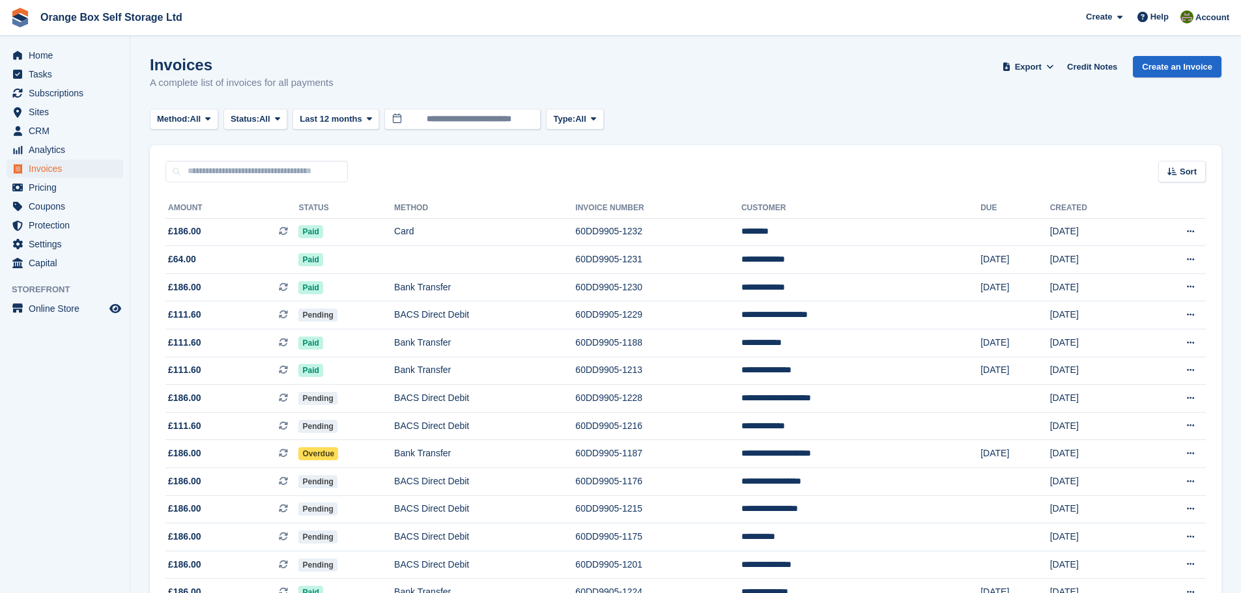  I want to click on td: 60DD9905-1213, so click(658, 371).